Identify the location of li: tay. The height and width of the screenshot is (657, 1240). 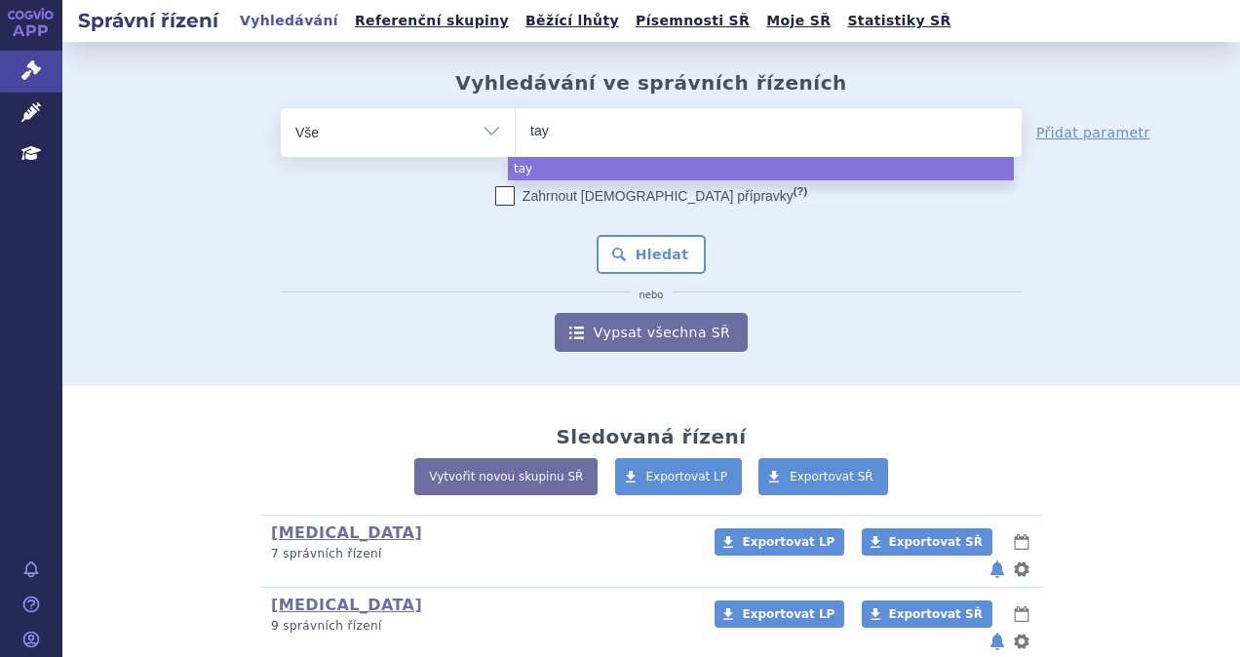
(760, 169).